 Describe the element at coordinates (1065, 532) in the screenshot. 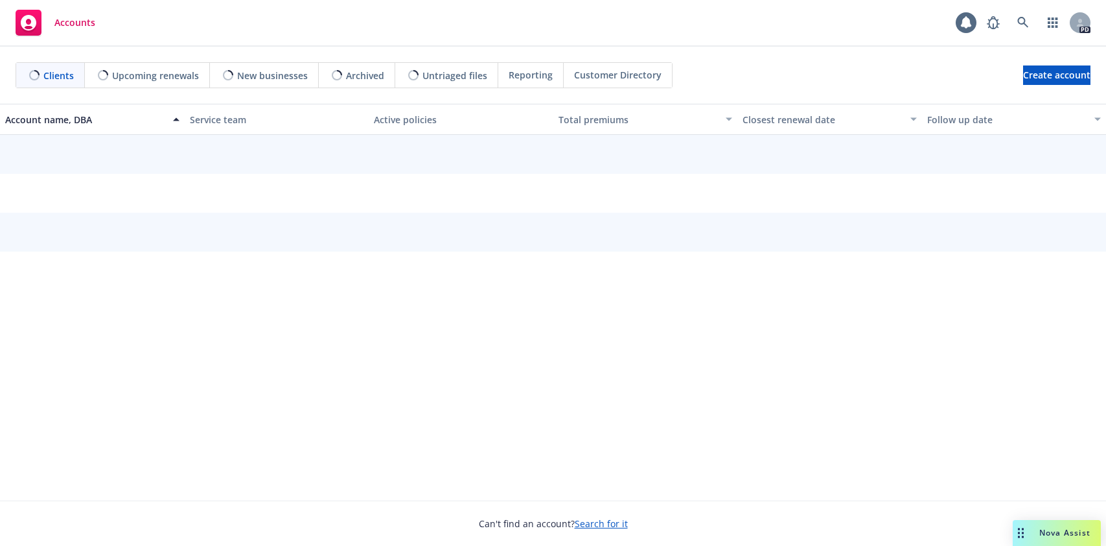

I see `span: Nova Assist` at that location.